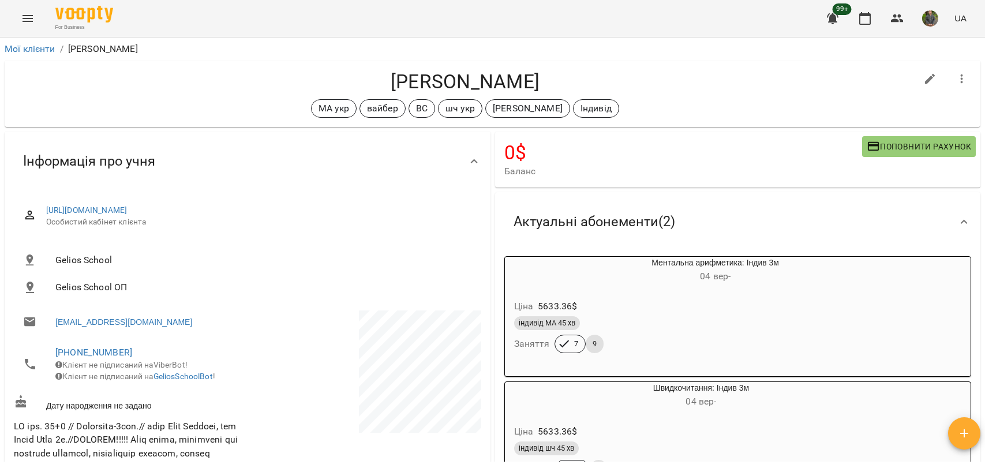 This screenshot has height=468, width=985. Describe the element at coordinates (334, 109) in the screenshot. I see `div: МА укр` at that location.